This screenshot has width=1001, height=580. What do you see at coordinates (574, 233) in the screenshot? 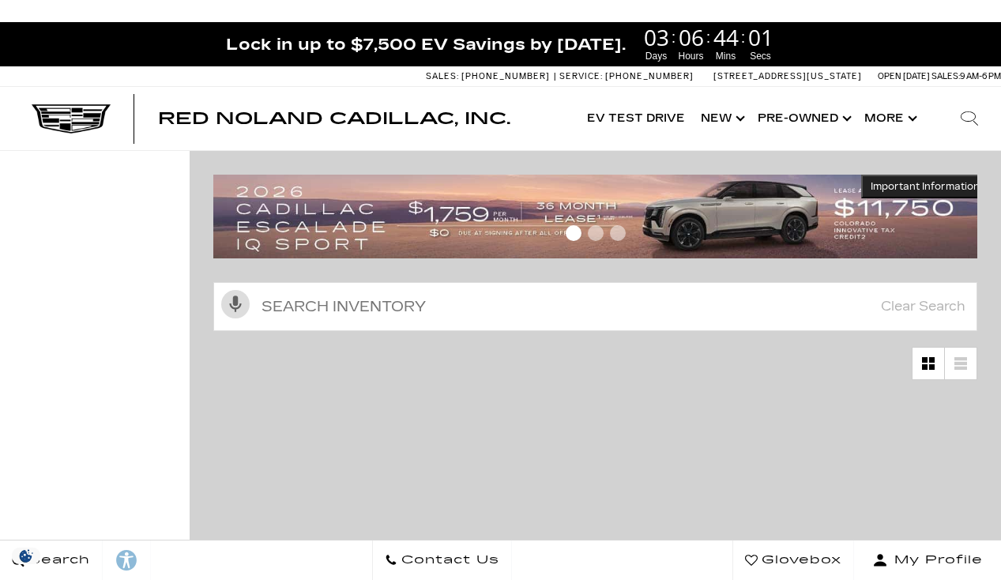
I see `span: Go to slide 1` at bounding box center [574, 233].